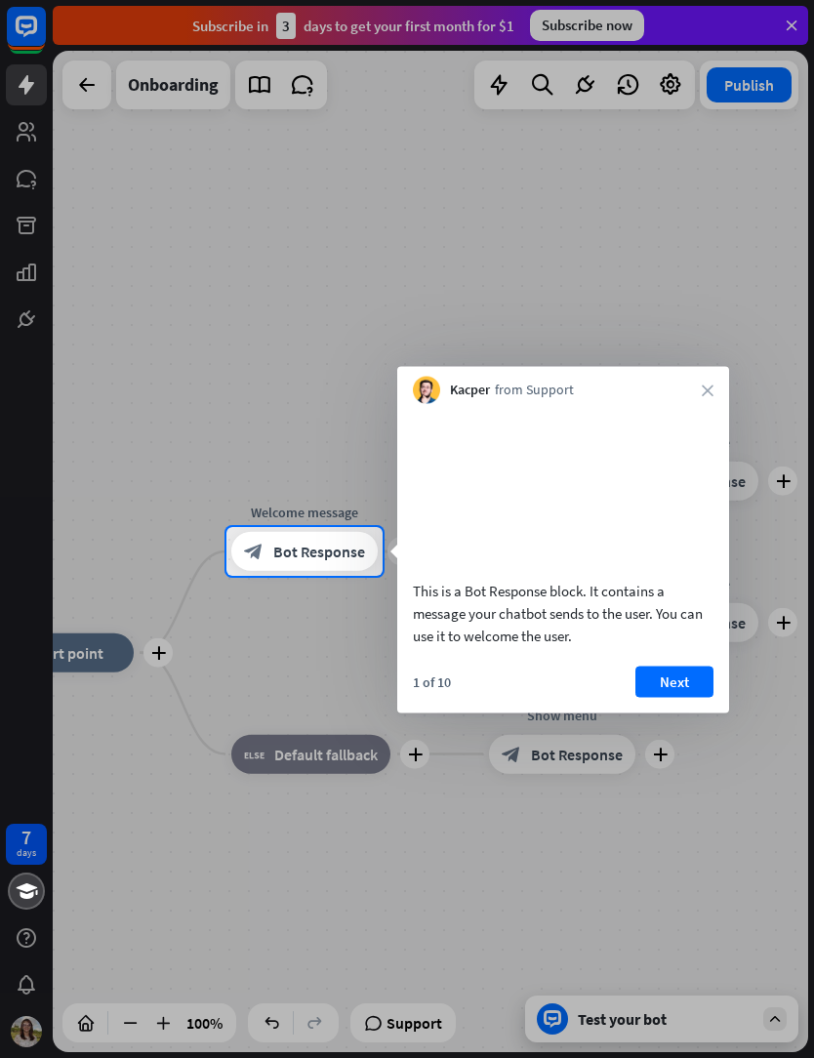 The width and height of the screenshot is (814, 1058). Describe the element at coordinates (674, 681) in the screenshot. I see `button: Next` at that location.